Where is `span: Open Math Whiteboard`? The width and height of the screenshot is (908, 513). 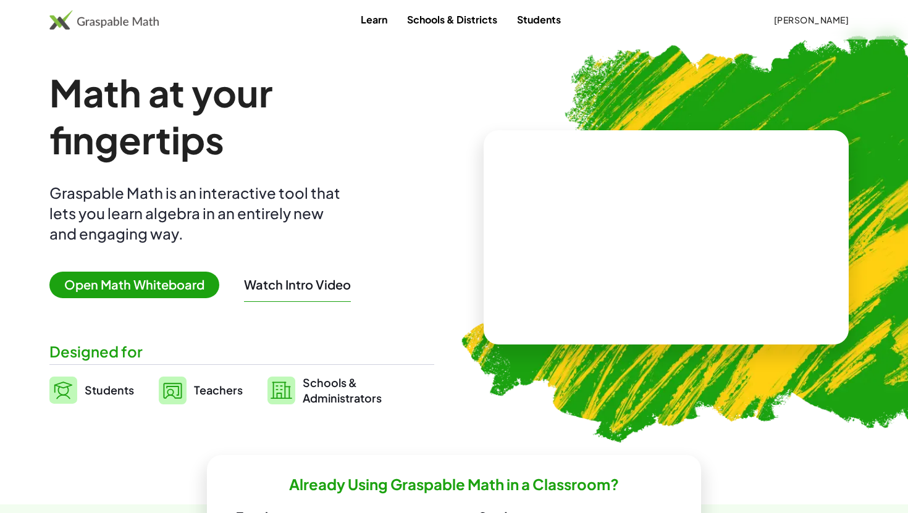
span: Open Math Whiteboard is located at coordinates (134, 285).